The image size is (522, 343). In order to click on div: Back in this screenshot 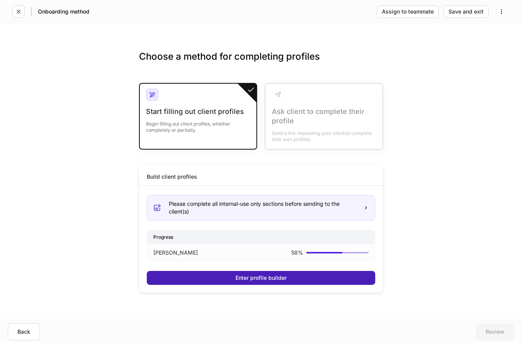, I will do `click(24, 332)`.